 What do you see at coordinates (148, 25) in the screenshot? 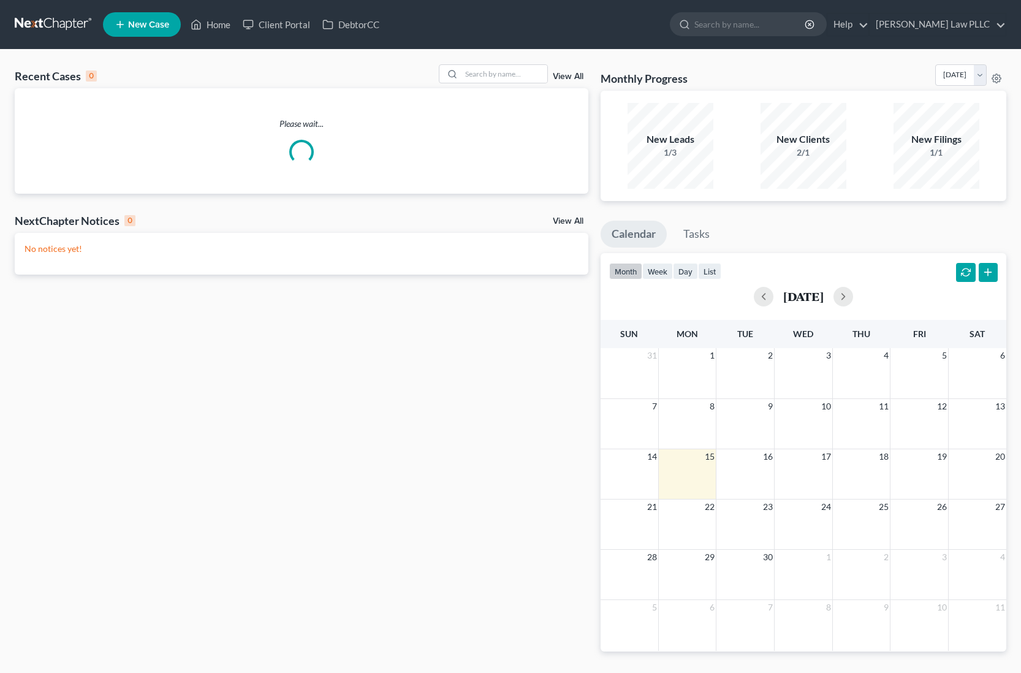
I see `span: New Case` at bounding box center [148, 25].